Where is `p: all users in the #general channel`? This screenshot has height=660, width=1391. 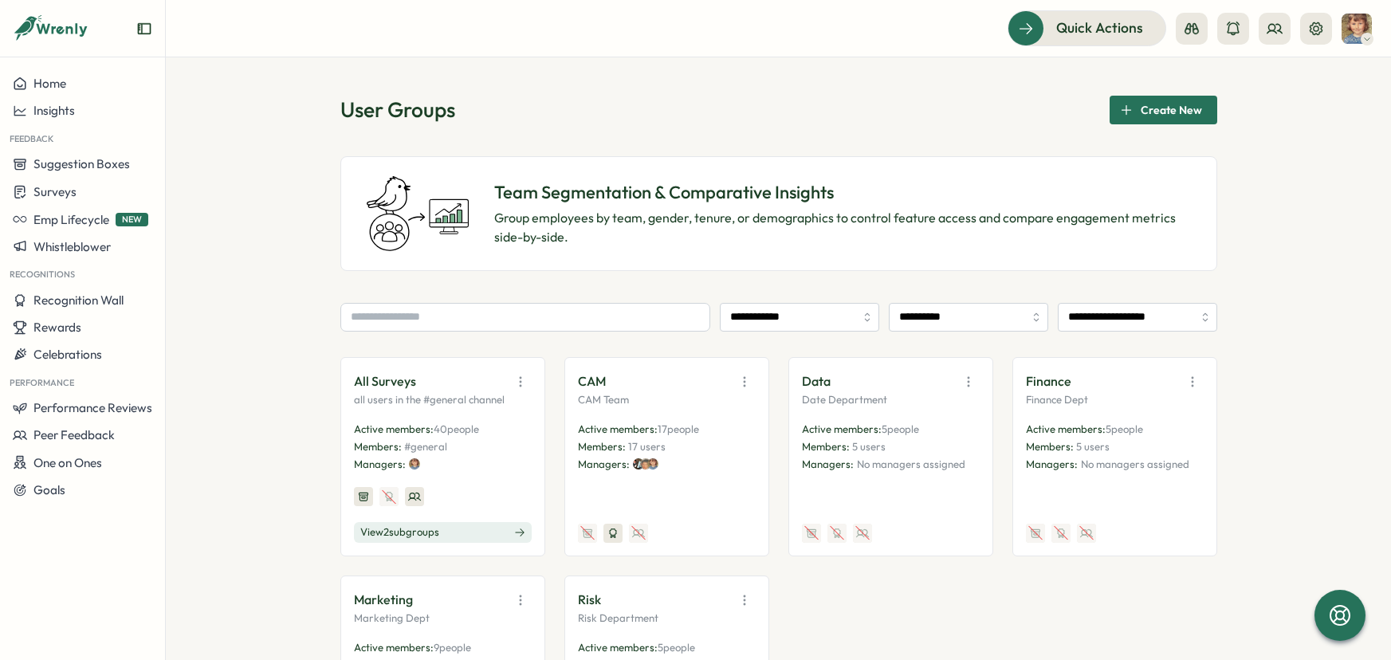 p: all users in the #general channel is located at coordinates (443, 400).